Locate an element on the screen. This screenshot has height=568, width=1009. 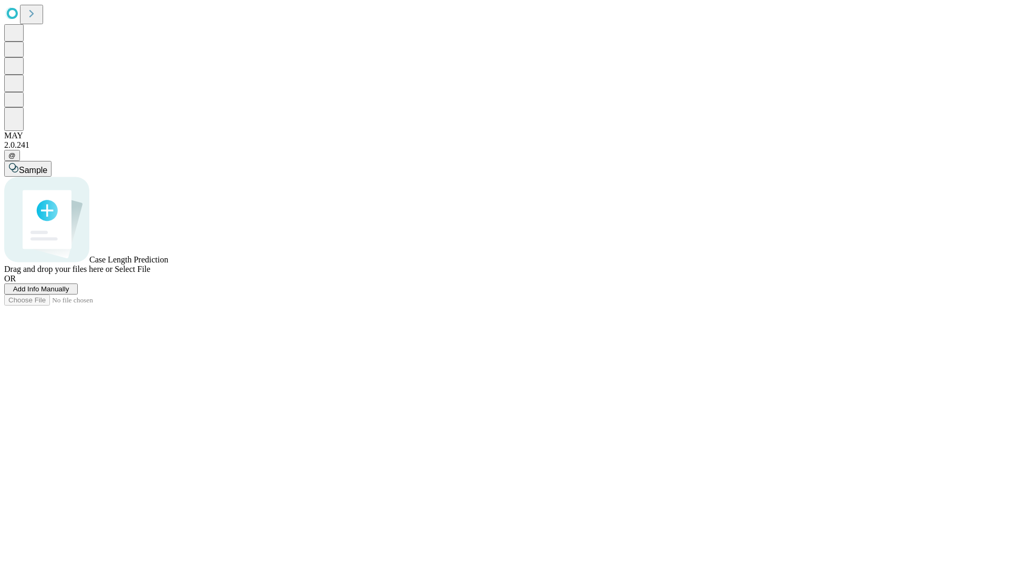
button: Sample is located at coordinates (28, 169).